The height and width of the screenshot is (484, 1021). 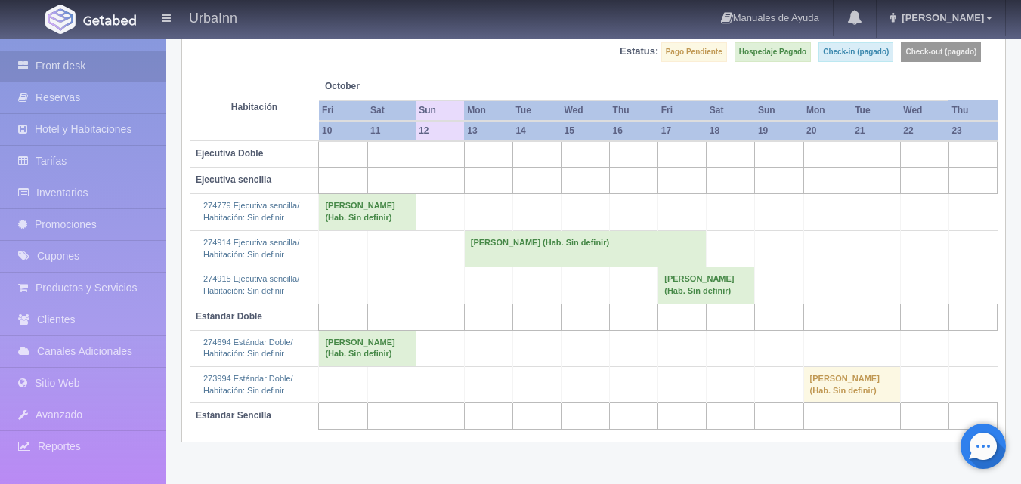 What do you see at coordinates (586, 131) in the screenshot?
I see `th: 15` at bounding box center [586, 131].